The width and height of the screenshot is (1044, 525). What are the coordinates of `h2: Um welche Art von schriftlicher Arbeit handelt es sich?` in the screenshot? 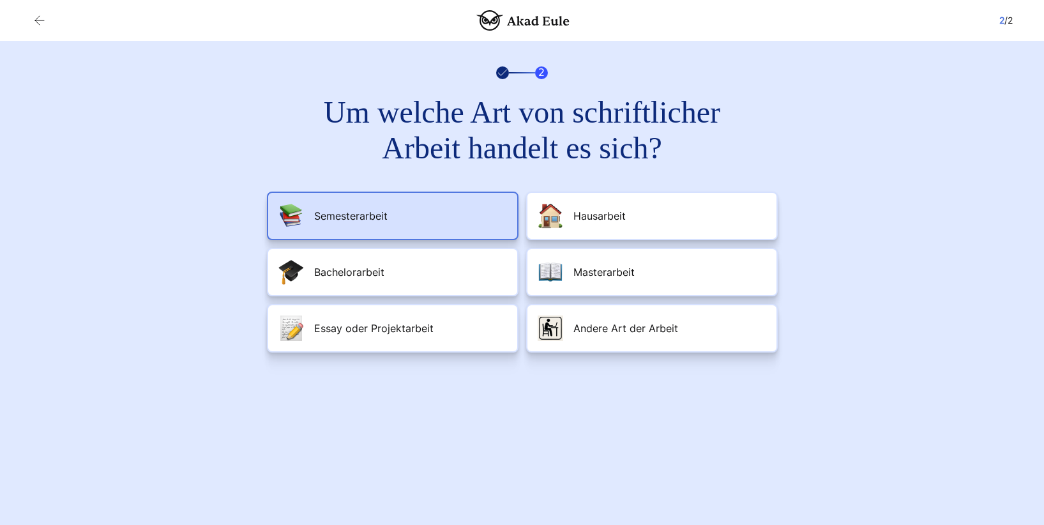 It's located at (523, 130).